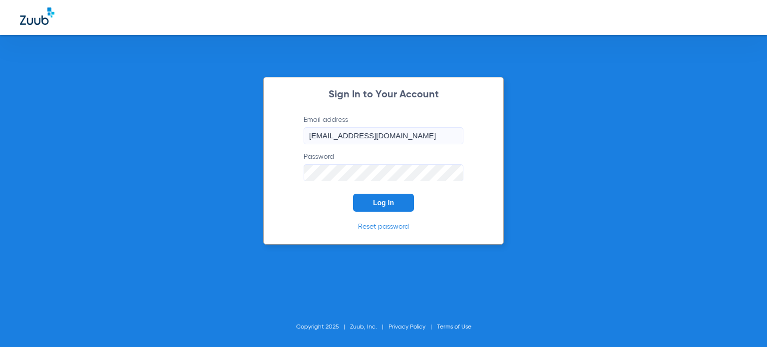  I want to click on input: Email address, so click(383, 136).